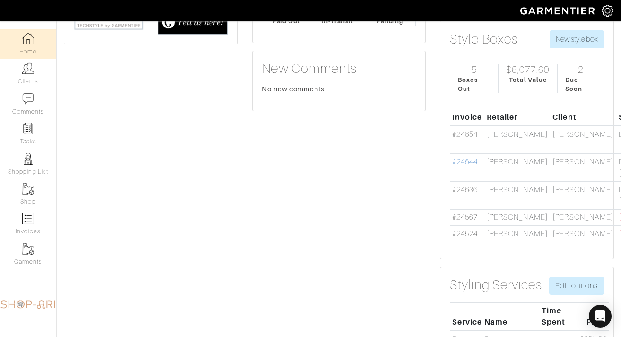 The height and width of the screenshot is (337, 621). I want to click on div: $6,077.60, so click(528, 70).